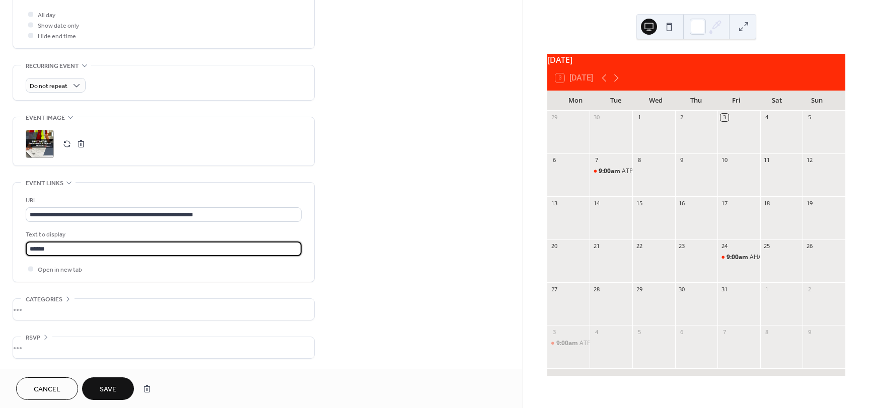 Image resolution: width=870 pixels, height=408 pixels. I want to click on button: Cancel, so click(47, 389).